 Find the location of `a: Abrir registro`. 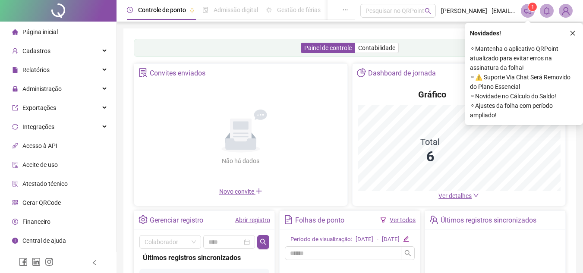

a: Abrir registro is located at coordinates (252, 220).